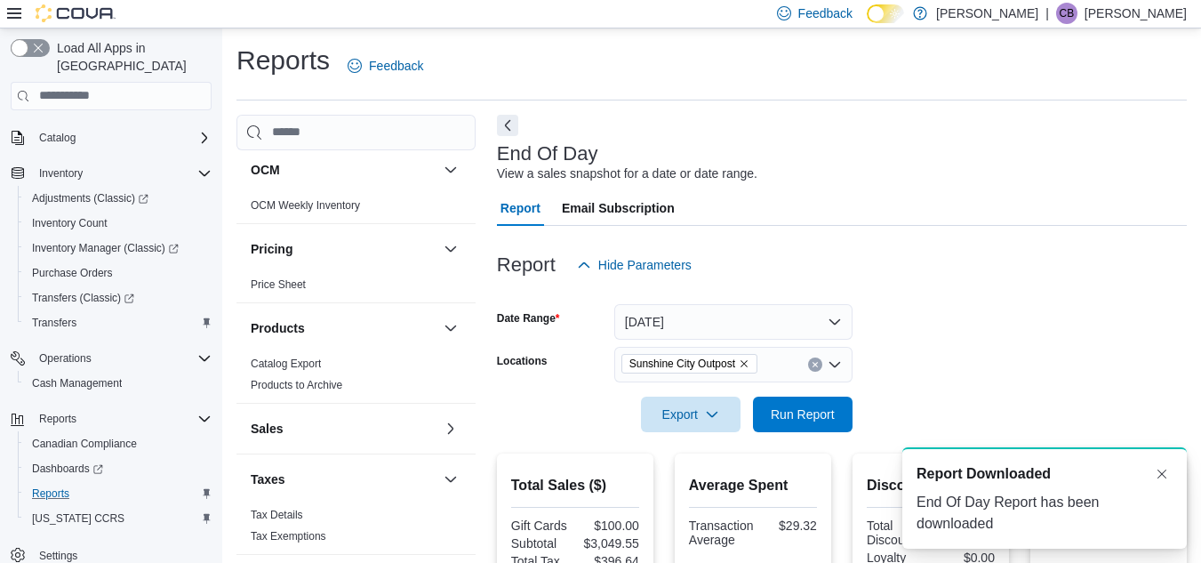 The height and width of the screenshot is (563, 1201). Describe the element at coordinates (627, 173) in the screenshot. I see `div: View a sales snapshot for a date or date range.` at that location.